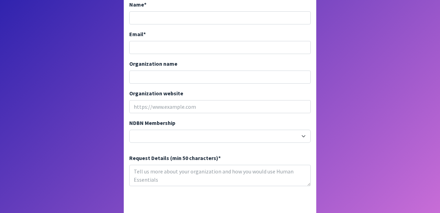  I want to click on label: Name, so click(138, 4).